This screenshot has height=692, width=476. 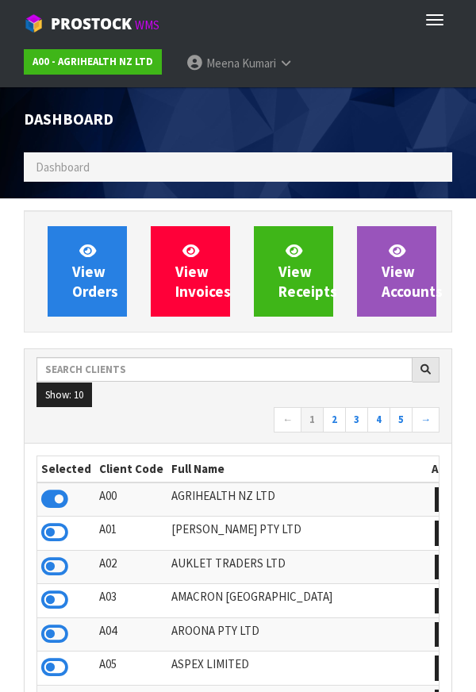 What do you see at coordinates (131, 469) in the screenshot?
I see `th: Client Code` at bounding box center [131, 469].